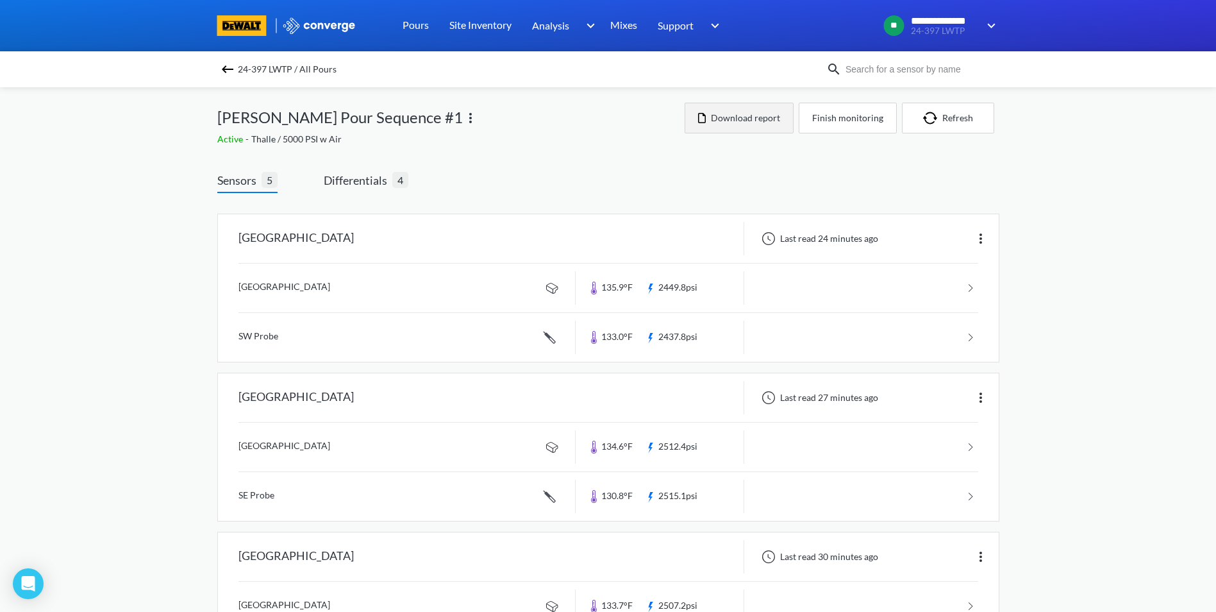  What do you see at coordinates (358, 180) in the screenshot?
I see `span: Differentials` at bounding box center [358, 180].